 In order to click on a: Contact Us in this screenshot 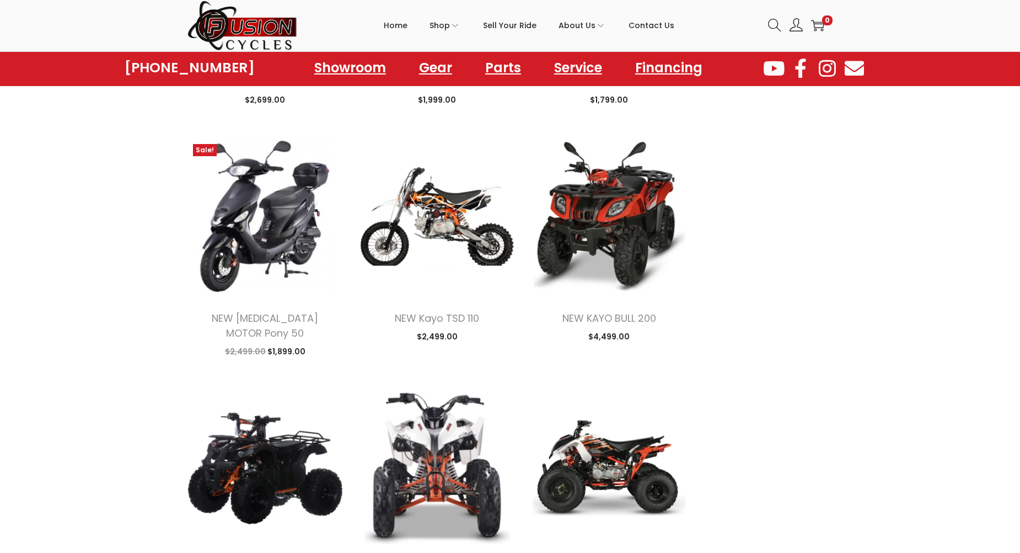, I will do `click(651, 25)`.